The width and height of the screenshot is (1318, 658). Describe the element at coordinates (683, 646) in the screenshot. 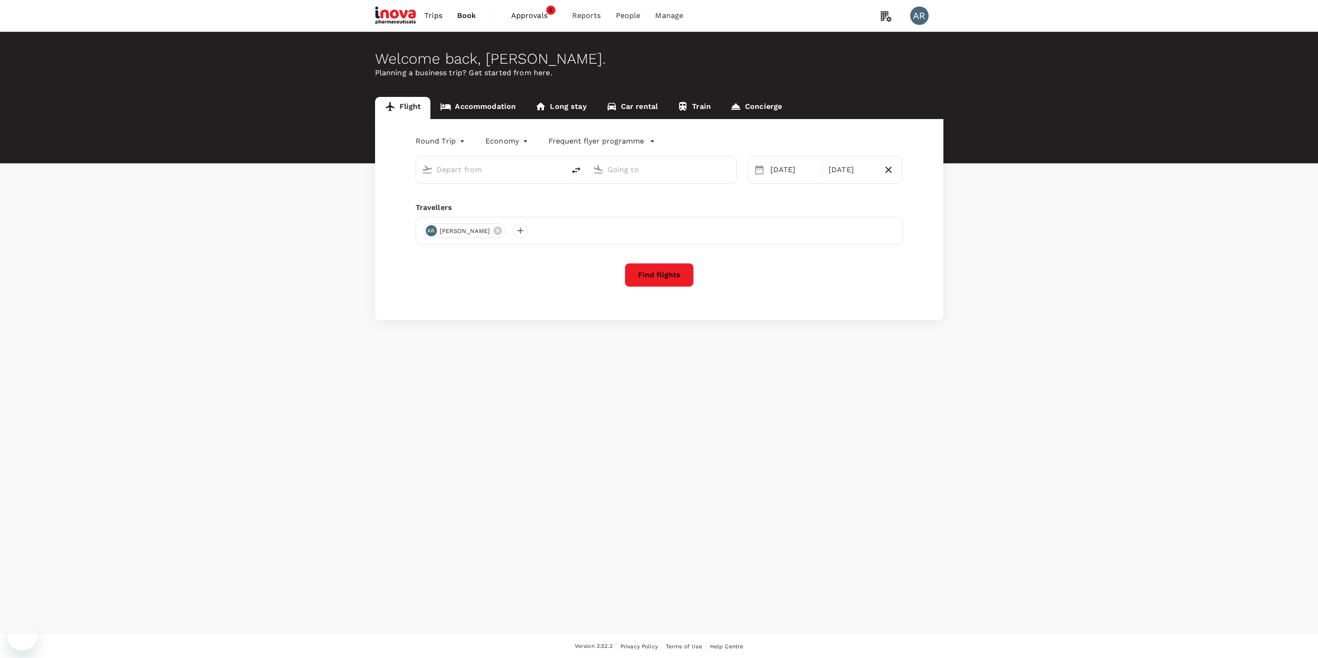

I see `span: Terms of Use` at that location.